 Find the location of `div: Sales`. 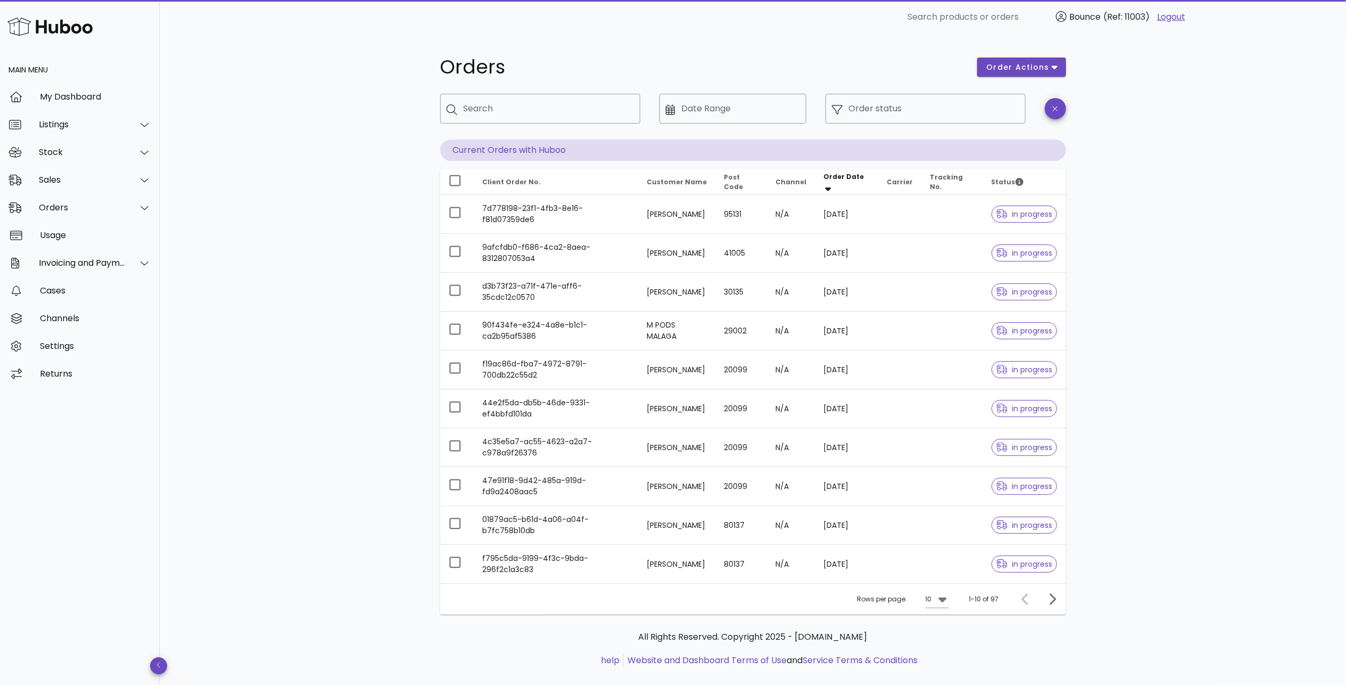

div: Sales is located at coordinates (82, 179).